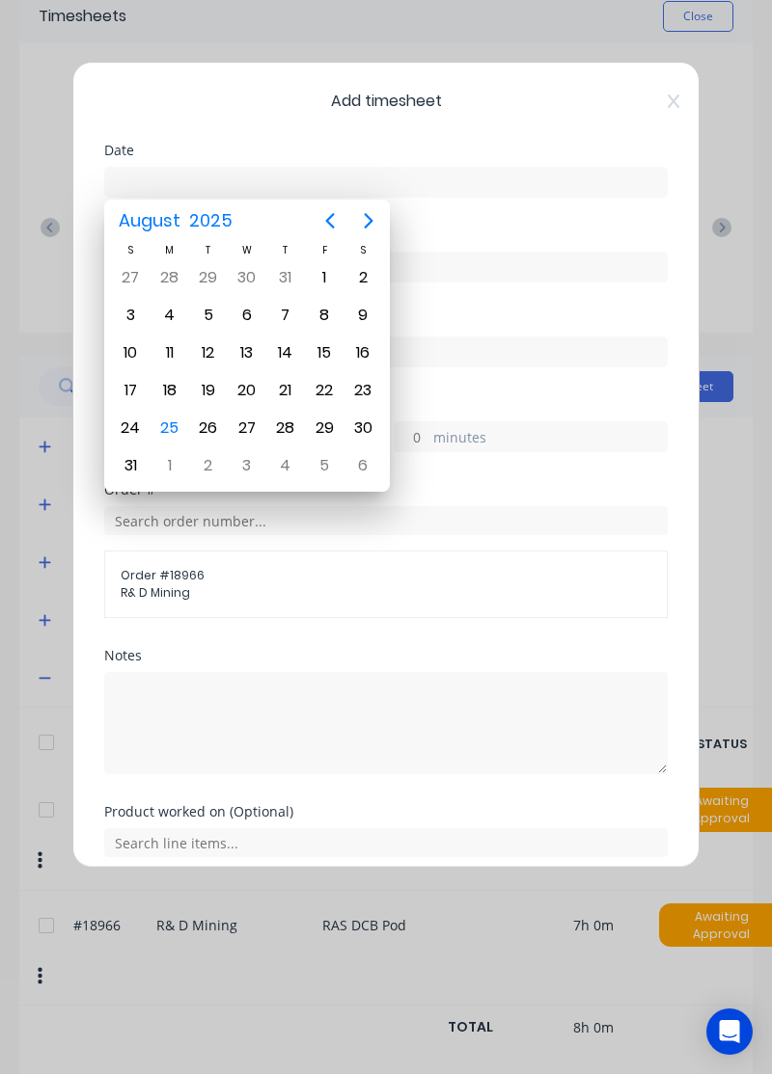  Describe the element at coordinates (247, 315) in the screenshot. I see `div: Wednesday, August 6, 2025` at that location.